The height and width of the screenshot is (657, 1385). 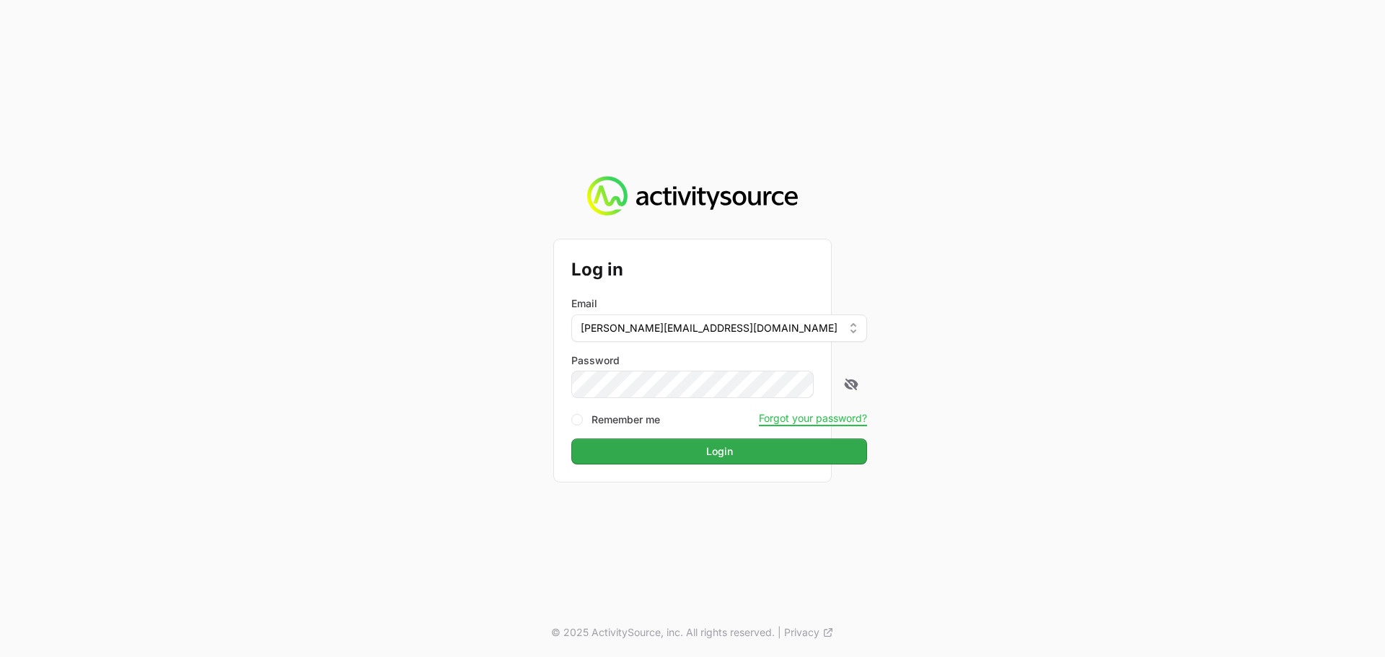 What do you see at coordinates (692, 196) in the screenshot?
I see `img: Activity Source` at bounding box center [692, 196].